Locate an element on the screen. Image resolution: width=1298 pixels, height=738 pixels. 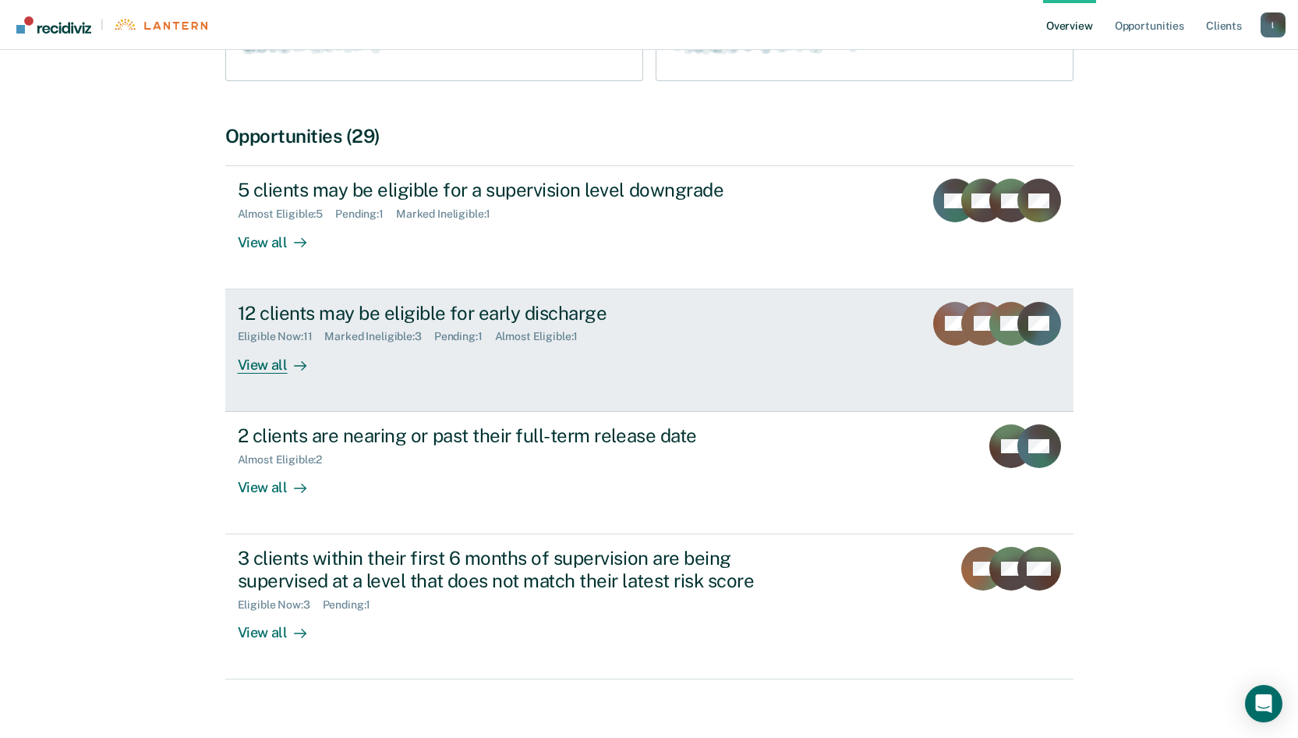
img: Recidiviz is located at coordinates (54, 25).